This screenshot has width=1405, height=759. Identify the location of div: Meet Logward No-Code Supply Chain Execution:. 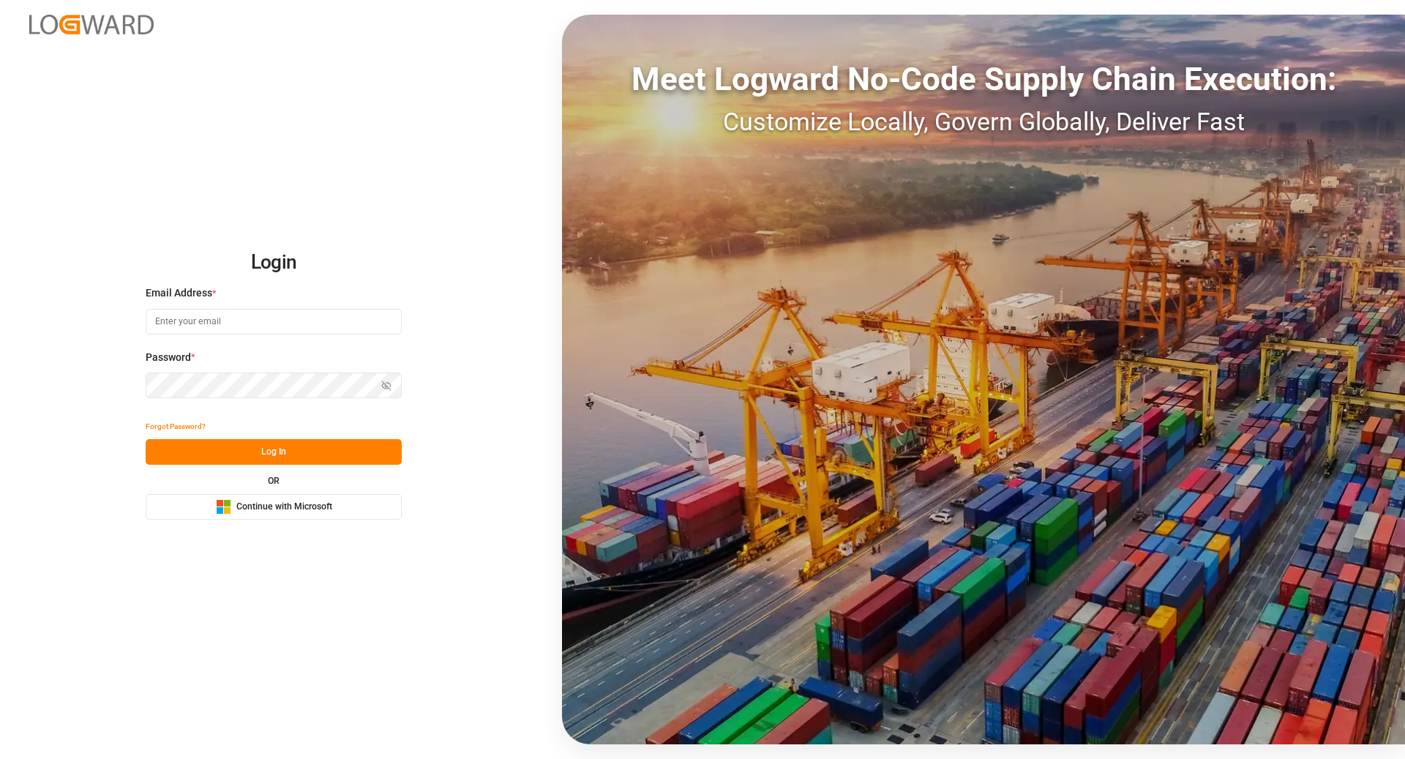
(983, 79).